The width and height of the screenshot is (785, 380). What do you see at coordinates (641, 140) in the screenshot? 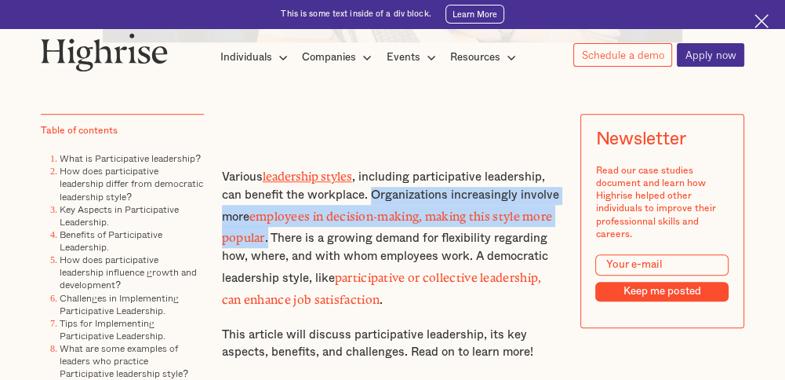
I see `div: Newsletter` at bounding box center [641, 140].